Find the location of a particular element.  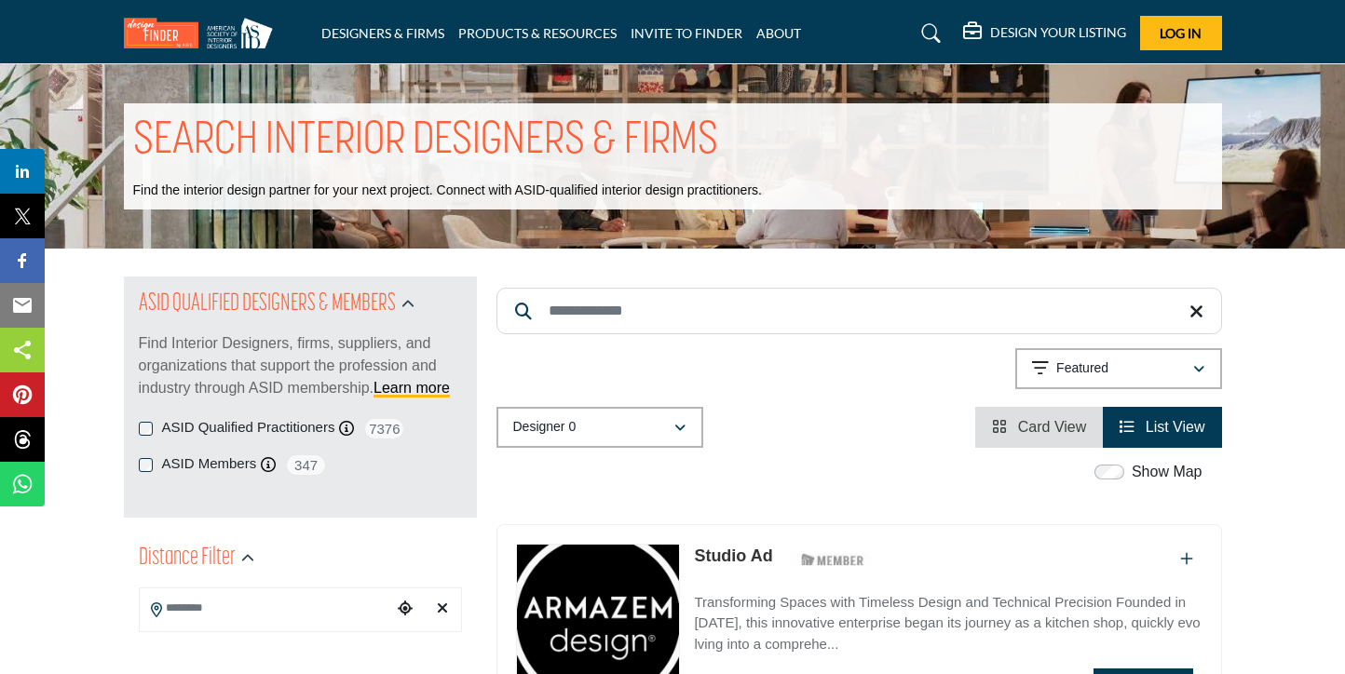

span: 7376 is located at coordinates (384, 428).